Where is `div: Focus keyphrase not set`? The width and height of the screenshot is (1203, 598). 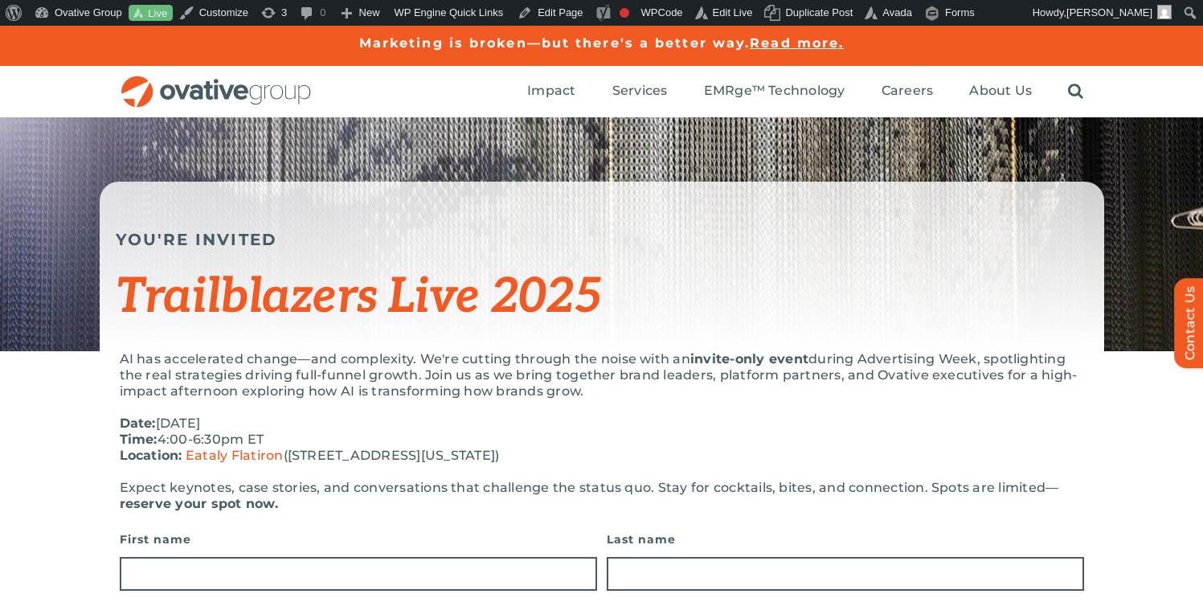 div: Focus keyphrase not set is located at coordinates (624, 13).